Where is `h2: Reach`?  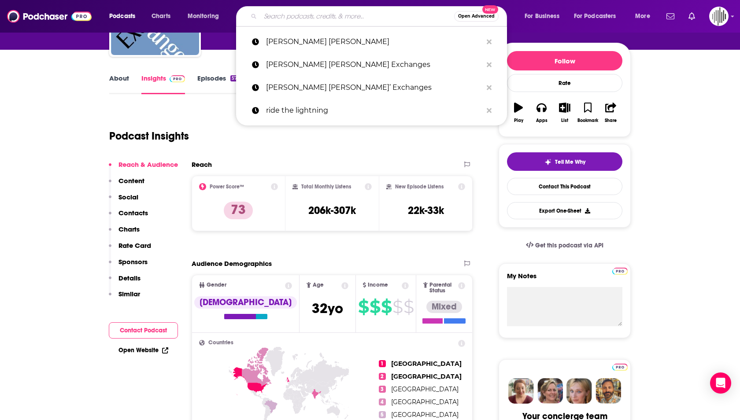 h2: Reach is located at coordinates (202, 164).